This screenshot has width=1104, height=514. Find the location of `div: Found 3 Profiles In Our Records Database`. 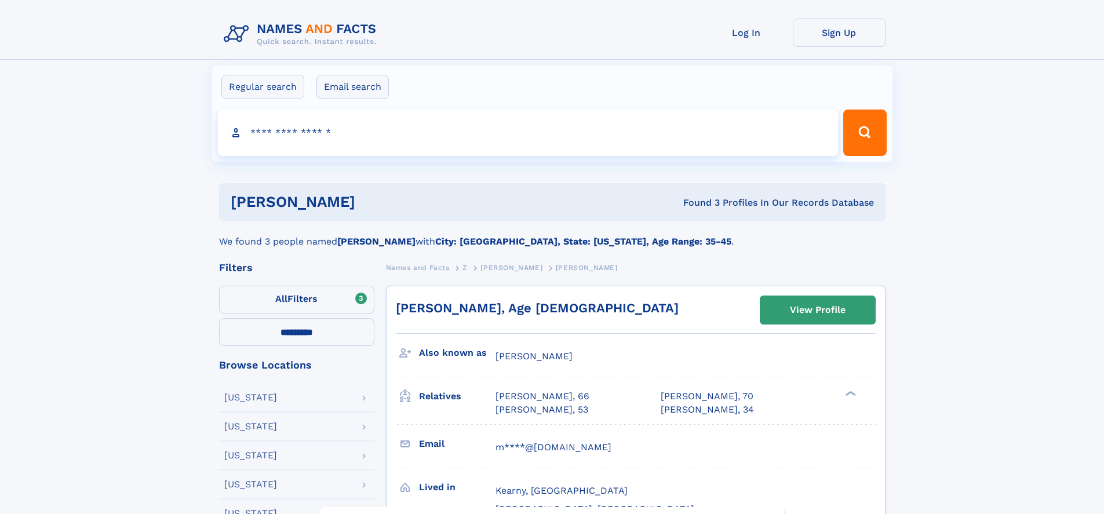

div: Found 3 Profiles In Our Records Database is located at coordinates (697, 203).